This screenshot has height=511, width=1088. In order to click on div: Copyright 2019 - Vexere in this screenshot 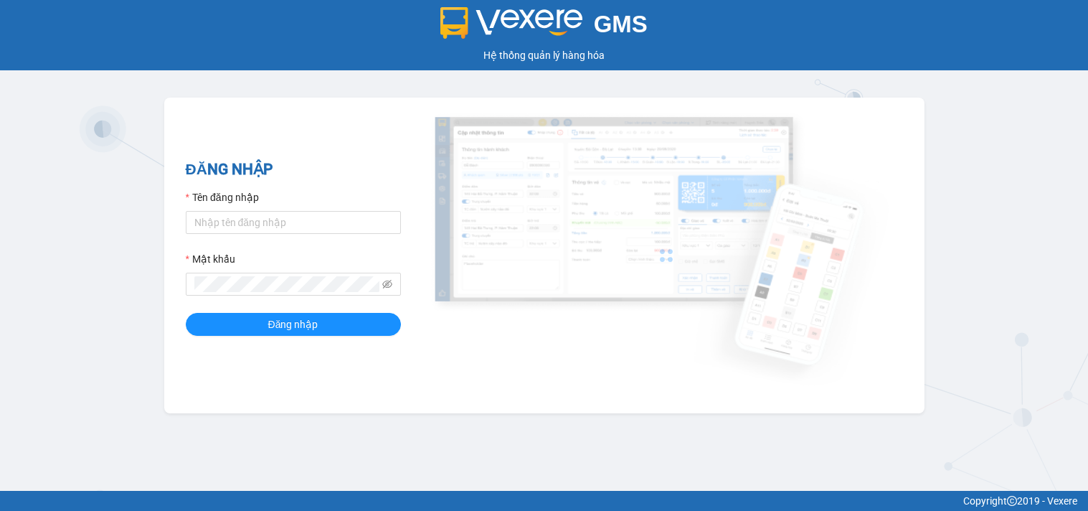, I will do `click(544, 501)`.